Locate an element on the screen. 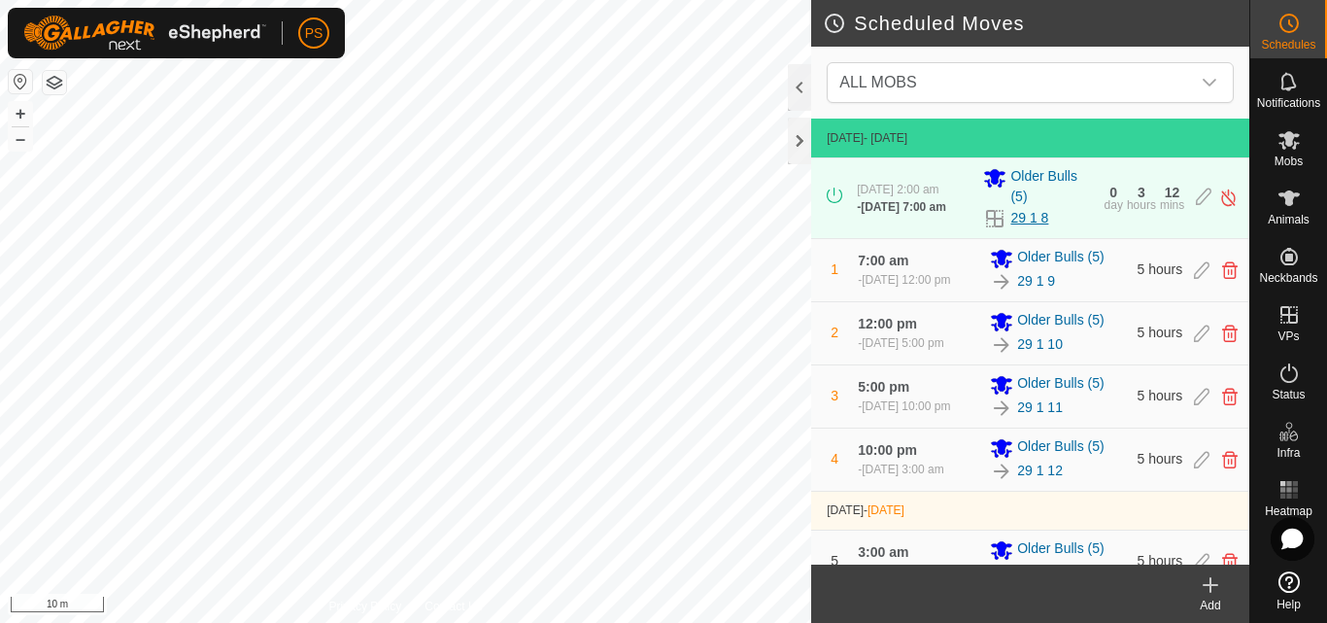  div: 12 is located at coordinates (1173, 192).